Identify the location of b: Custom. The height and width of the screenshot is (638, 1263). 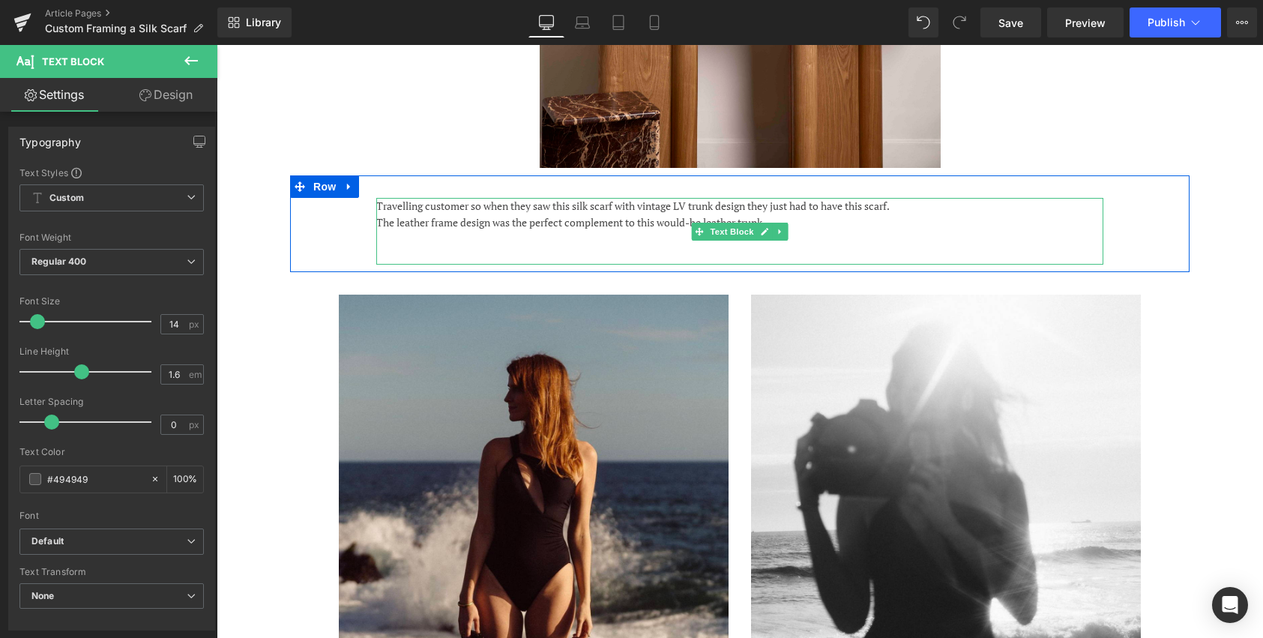
(67, 198).